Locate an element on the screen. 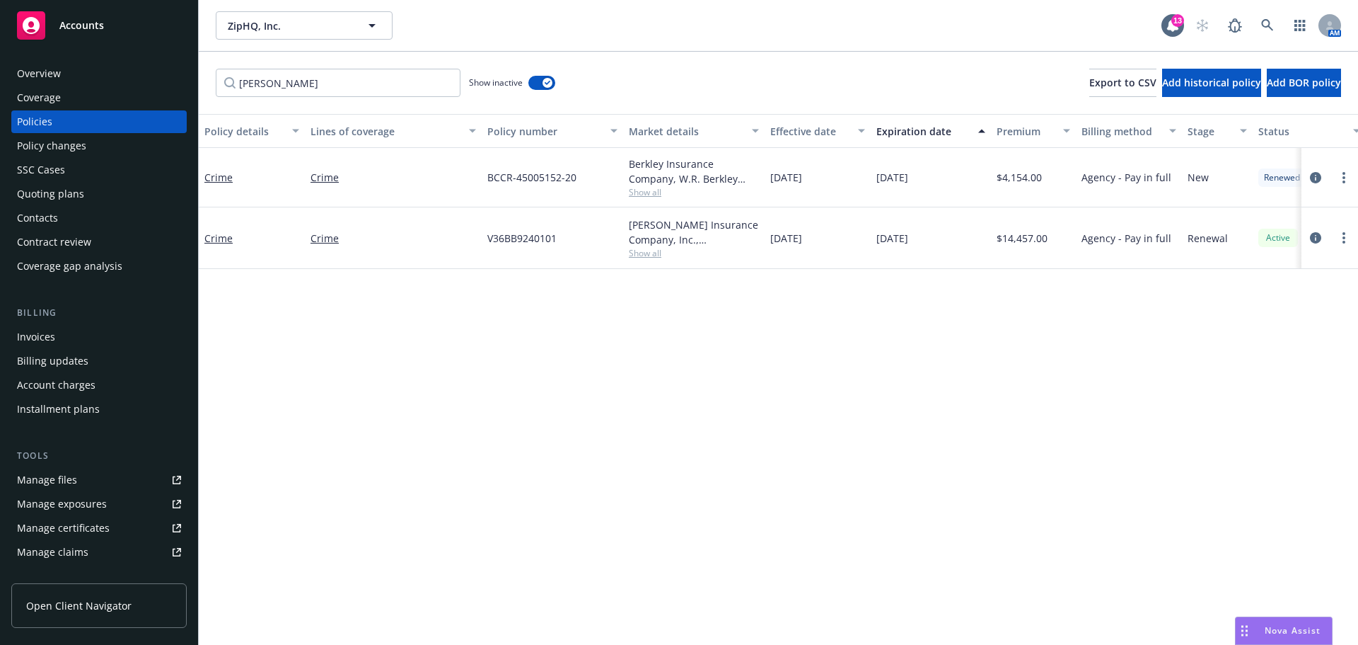 This screenshot has width=1358, height=645. span: Add BOR policy is located at coordinates (1304, 82).